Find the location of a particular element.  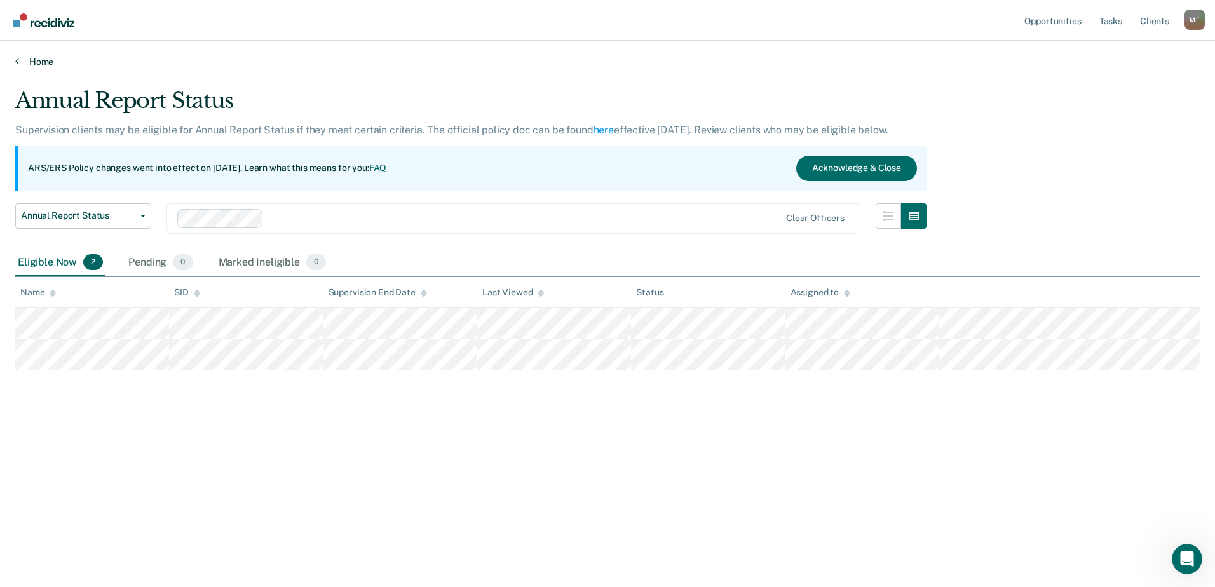

div: SID is located at coordinates (187, 292).